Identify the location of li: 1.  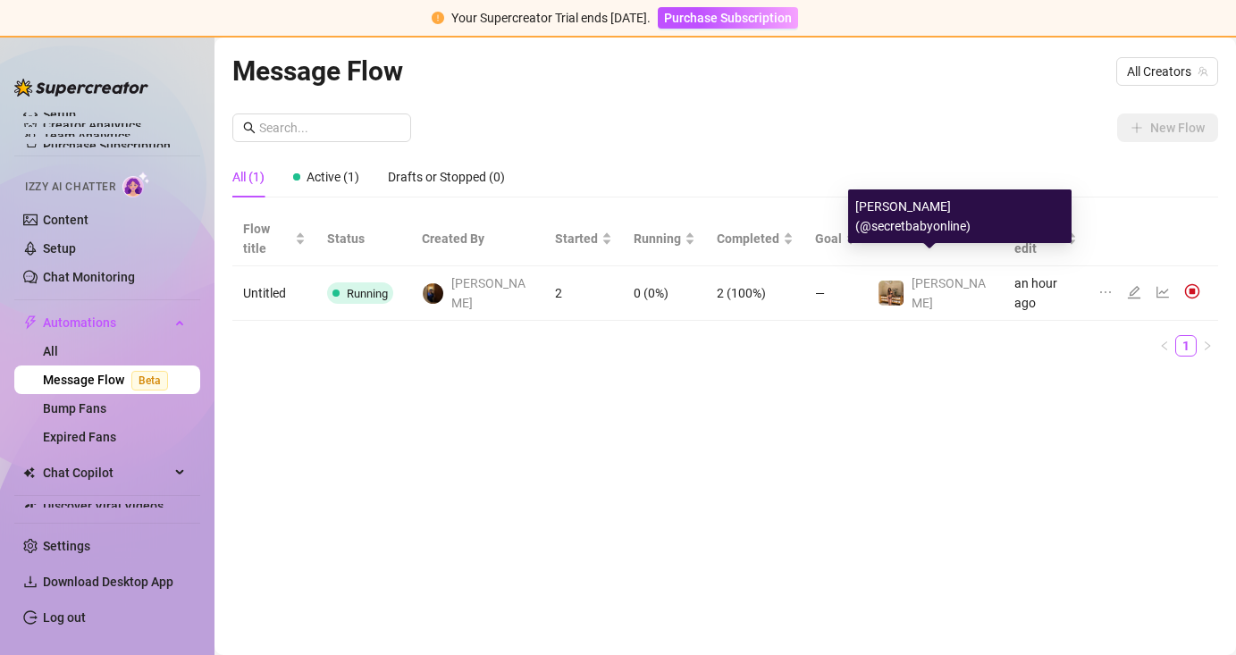
(1186, 346).